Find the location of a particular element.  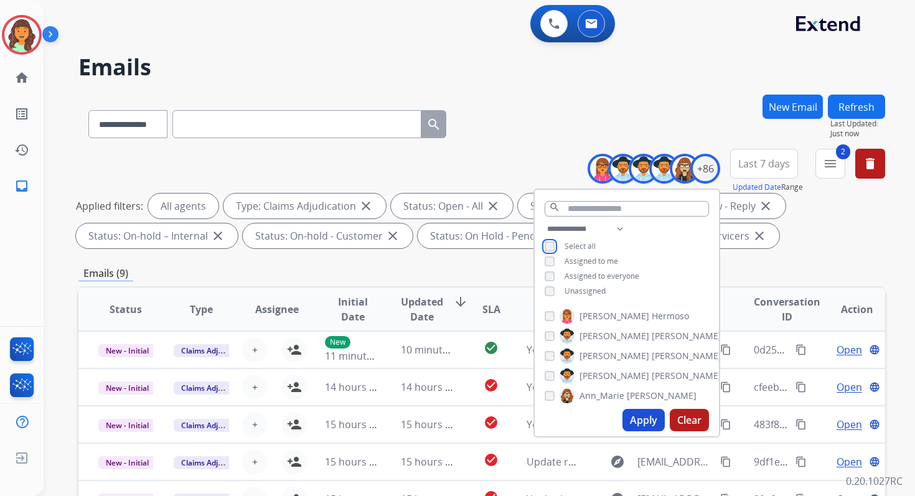

mat-icon: delete is located at coordinates (870, 164).